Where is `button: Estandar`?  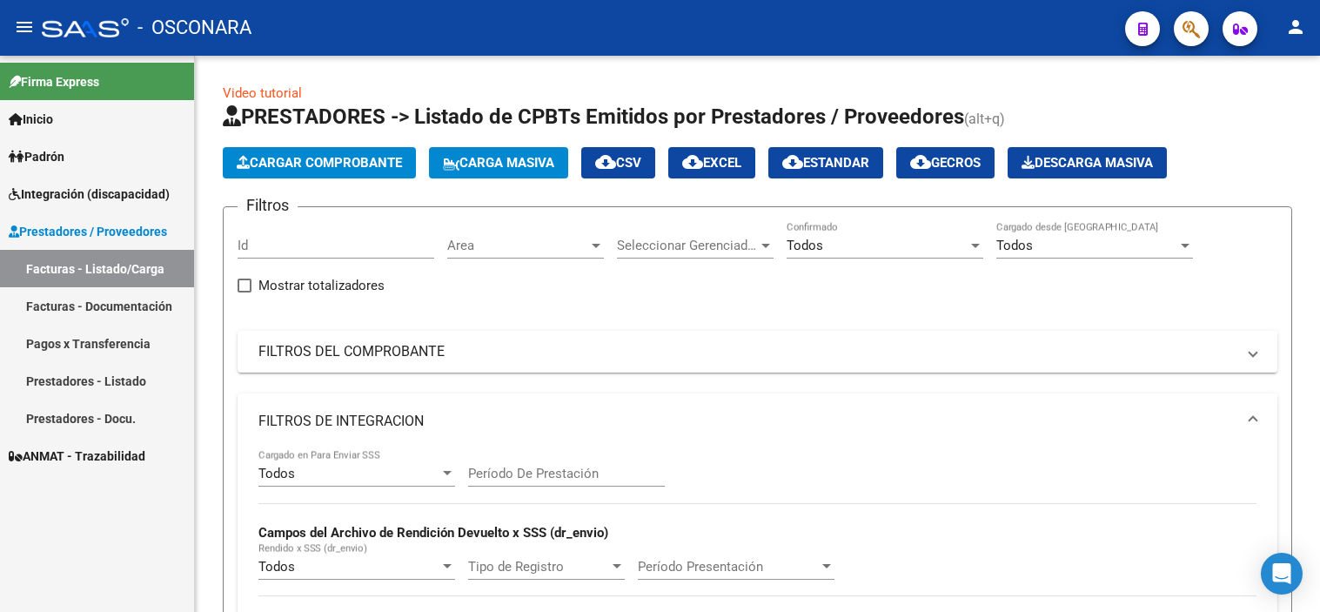
button: Estandar is located at coordinates (826, 163).